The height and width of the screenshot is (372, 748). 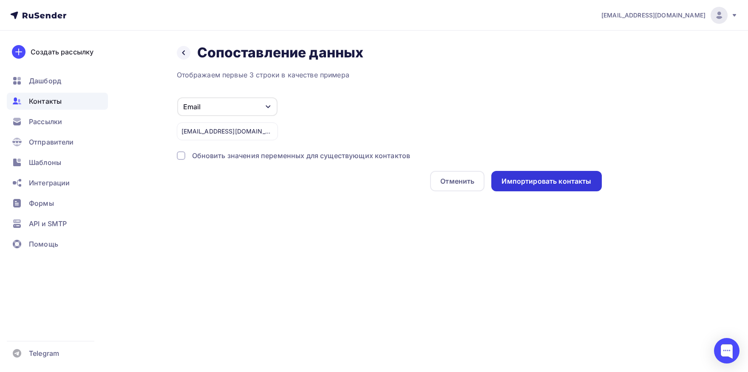 What do you see at coordinates (57, 121) in the screenshot?
I see `a: Рассылки` at bounding box center [57, 121].